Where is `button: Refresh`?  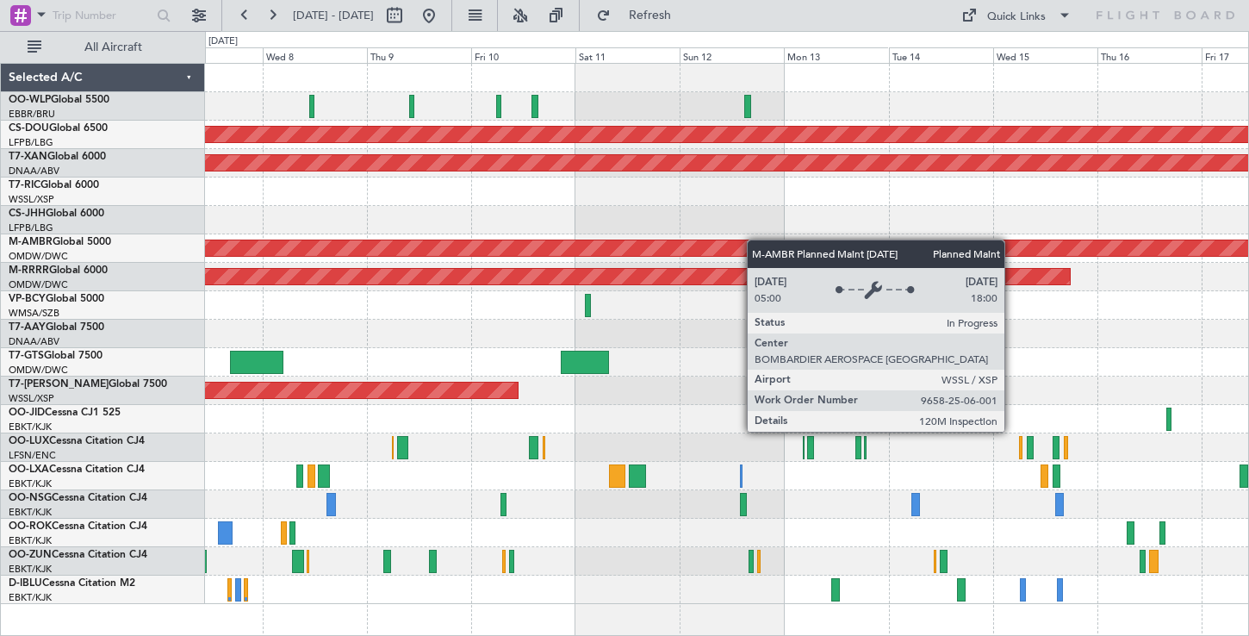
button: Refresh is located at coordinates (640, 16).